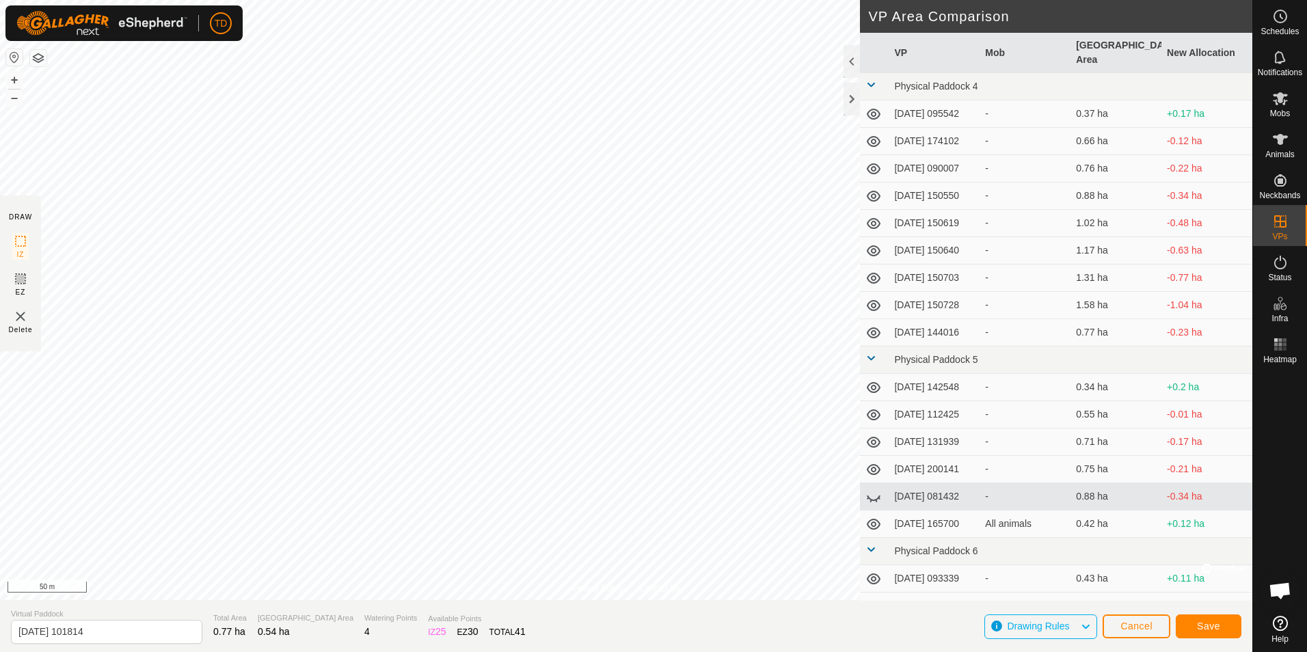 This screenshot has width=1307, height=652. Describe the element at coordinates (468, 632) in the screenshot. I see `div: EZ` at that location.